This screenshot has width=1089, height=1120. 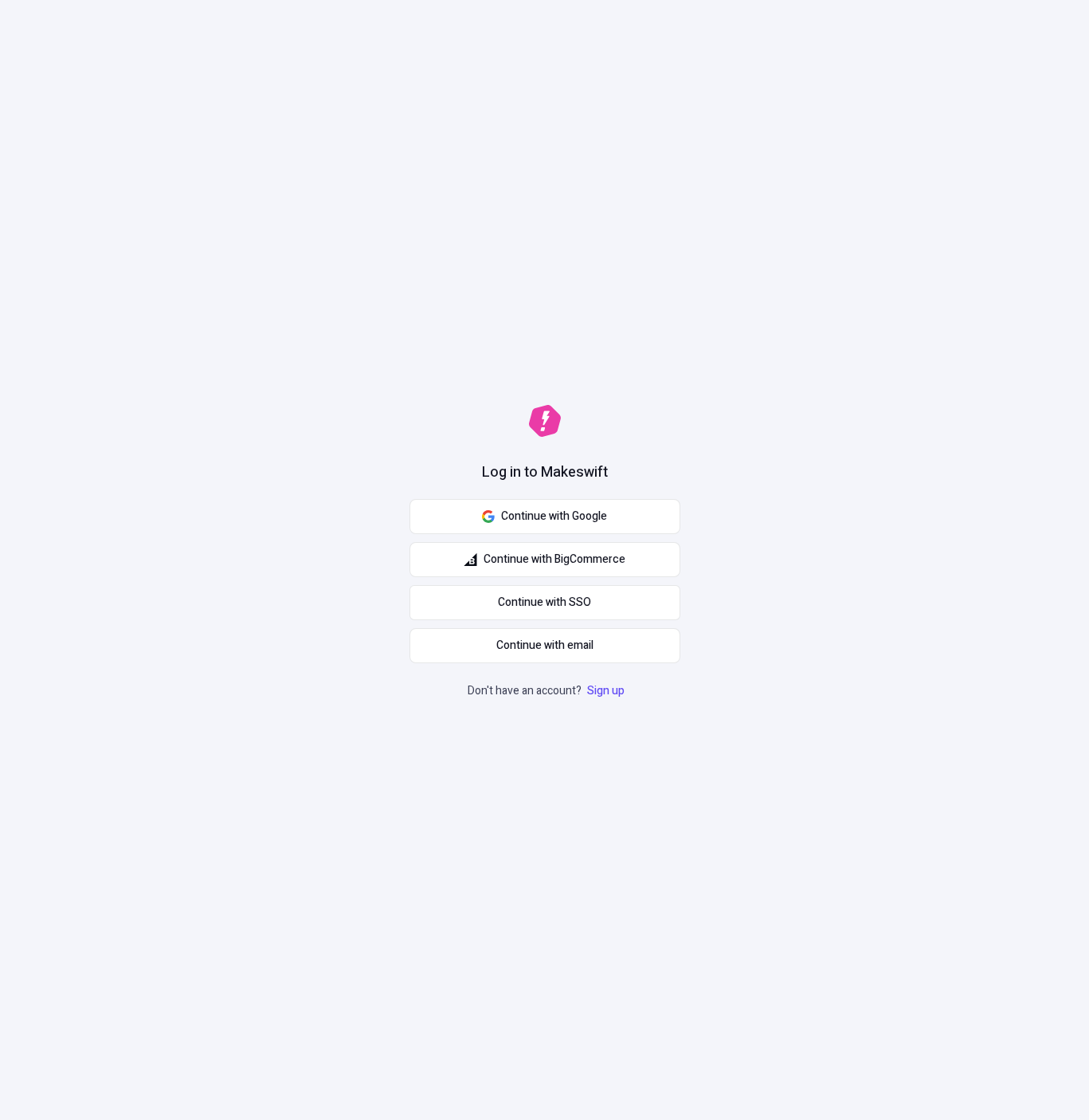 I want to click on span: Continue with BigCommerce, so click(x=554, y=560).